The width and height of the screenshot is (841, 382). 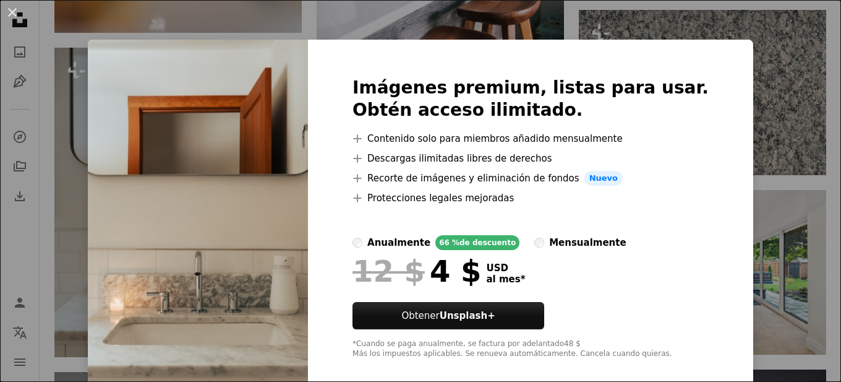 I want to click on input: mensualmente, so click(x=539, y=242).